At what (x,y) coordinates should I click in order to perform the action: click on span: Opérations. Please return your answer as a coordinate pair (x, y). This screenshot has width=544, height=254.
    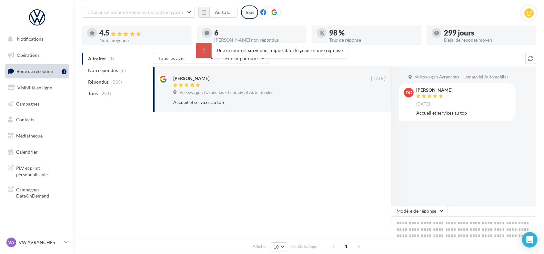
    Looking at the image, I should click on (28, 55).